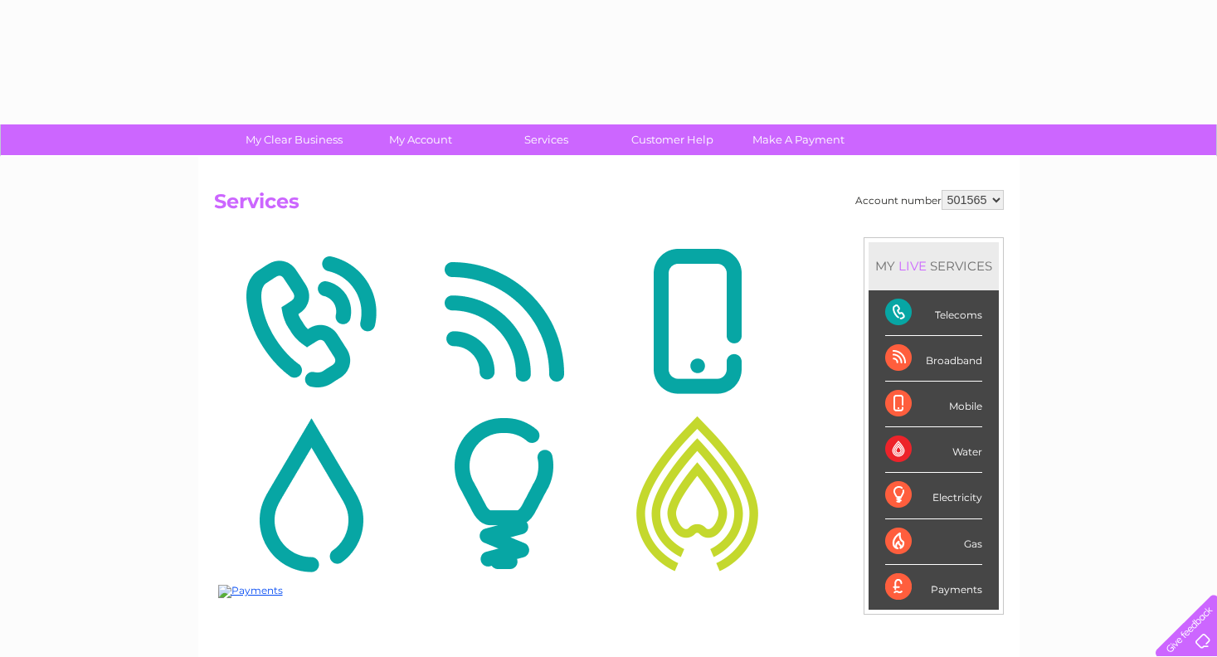 This screenshot has height=657, width=1217. What do you see at coordinates (933, 265) in the screenshot?
I see `div: MY SERVICES` at bounding box center [933, 265].